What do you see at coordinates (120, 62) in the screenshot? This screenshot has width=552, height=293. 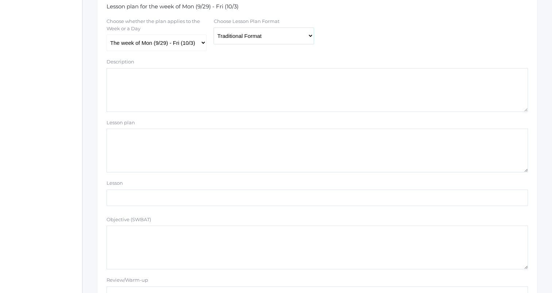 I see `label: Description` at bounding box center [120, 62].